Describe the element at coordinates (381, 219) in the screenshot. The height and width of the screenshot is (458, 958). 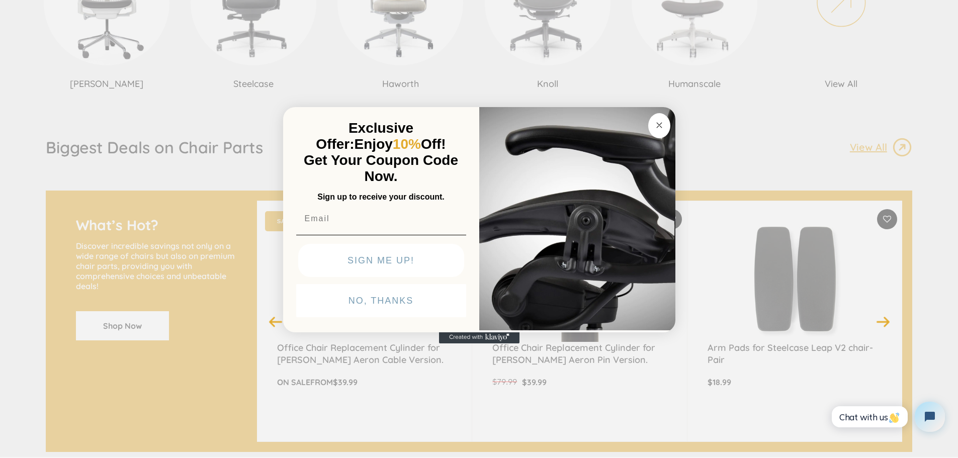
I see `input: Email` at that location.